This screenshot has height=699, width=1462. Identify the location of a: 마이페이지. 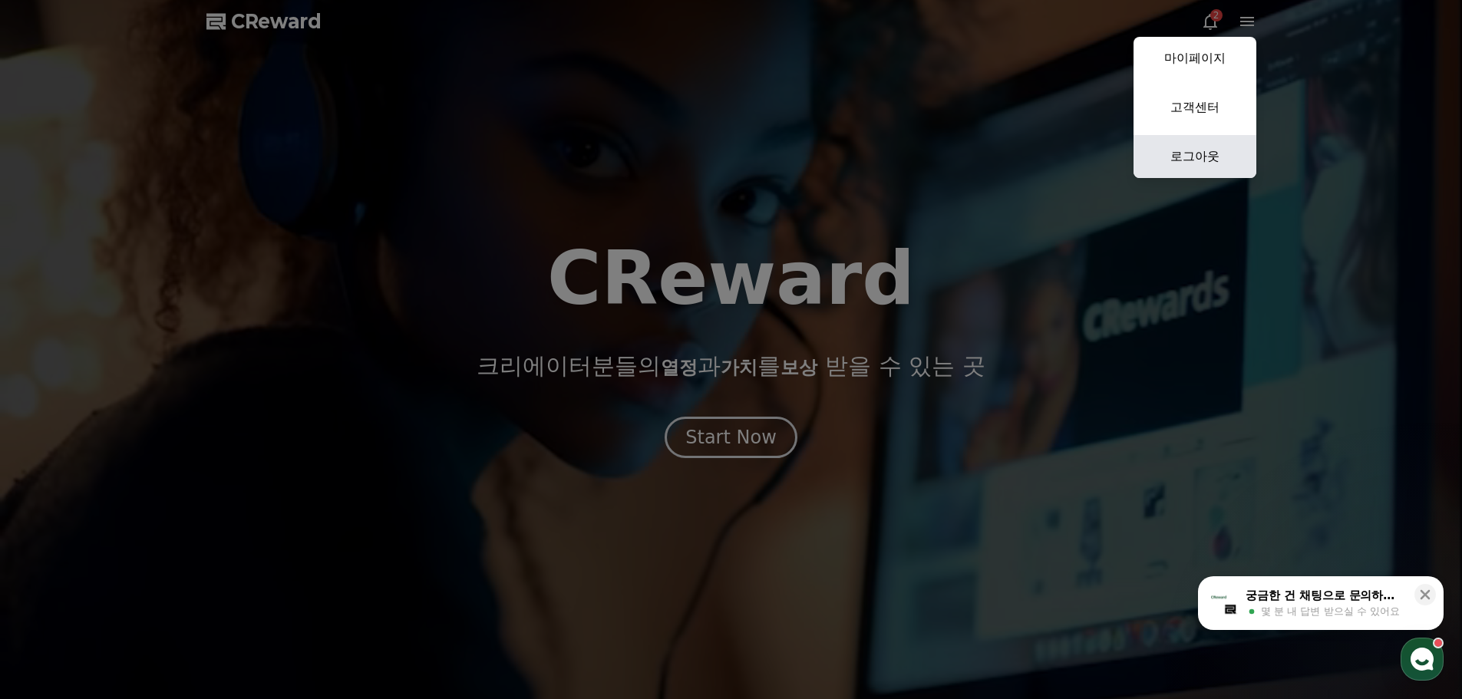
(1195, 58).